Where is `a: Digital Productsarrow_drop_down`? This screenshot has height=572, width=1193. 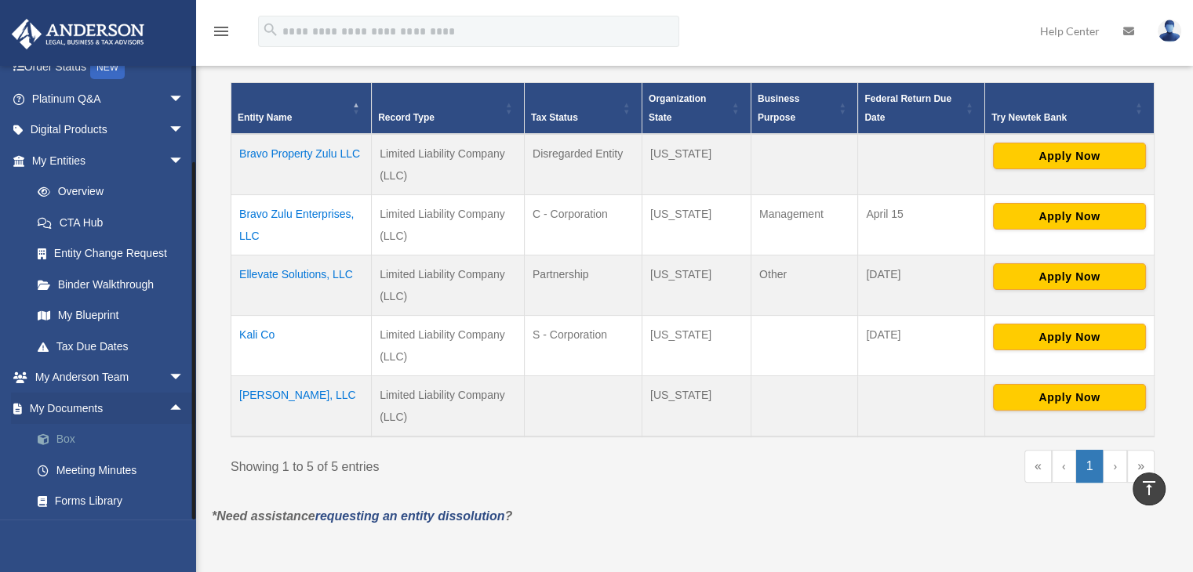
a: Digital Productsarrow_drop_down is located at coordinates (109, 130).